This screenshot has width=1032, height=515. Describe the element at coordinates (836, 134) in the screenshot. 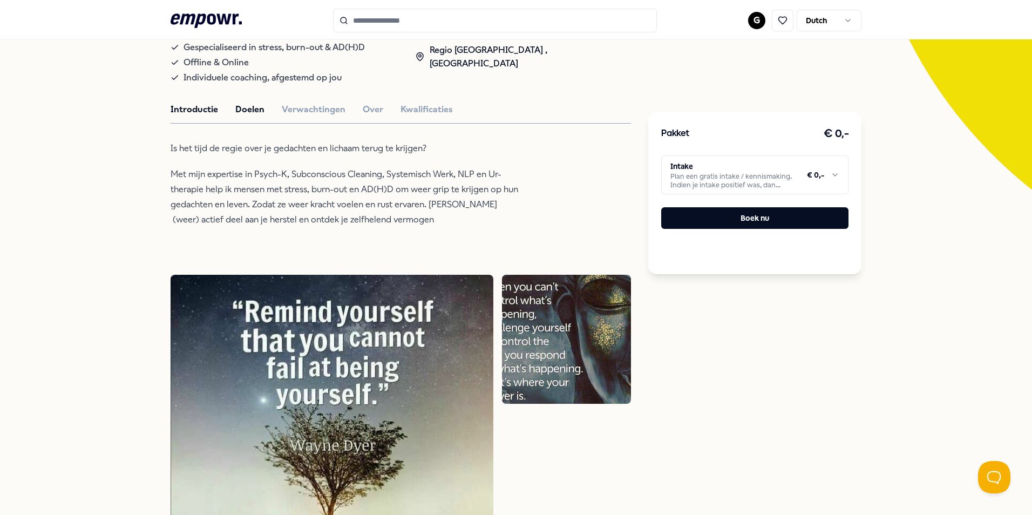

I see `h3: € 0,-` at that location.